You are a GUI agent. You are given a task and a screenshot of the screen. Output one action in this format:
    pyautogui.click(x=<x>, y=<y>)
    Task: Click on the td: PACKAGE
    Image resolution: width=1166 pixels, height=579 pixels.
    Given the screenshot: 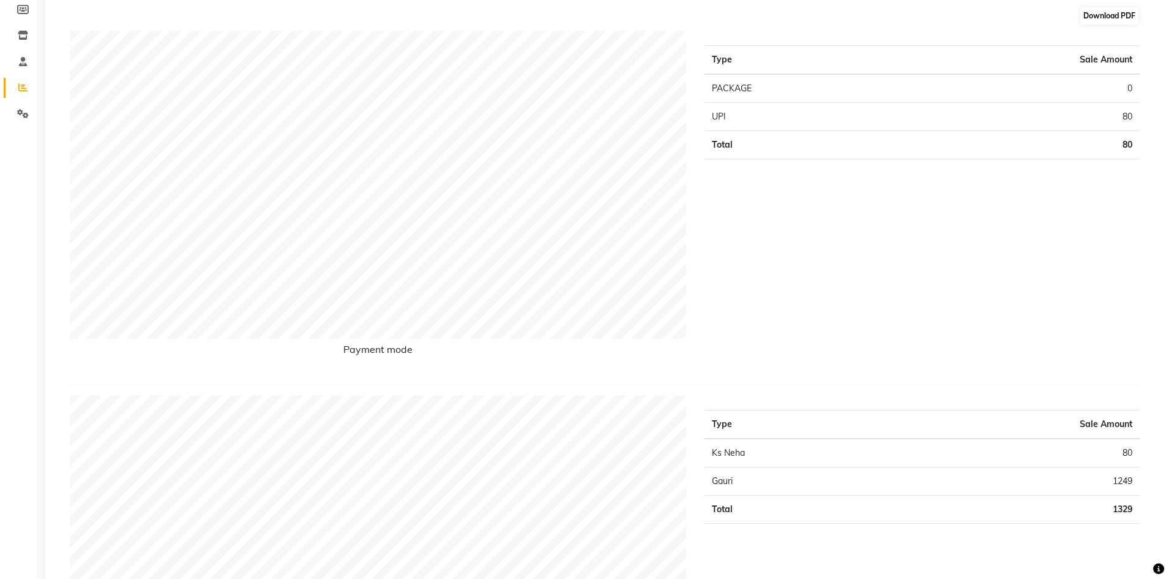 What is the action you would take?
    pyautogui.click(x=802, y=88)
    